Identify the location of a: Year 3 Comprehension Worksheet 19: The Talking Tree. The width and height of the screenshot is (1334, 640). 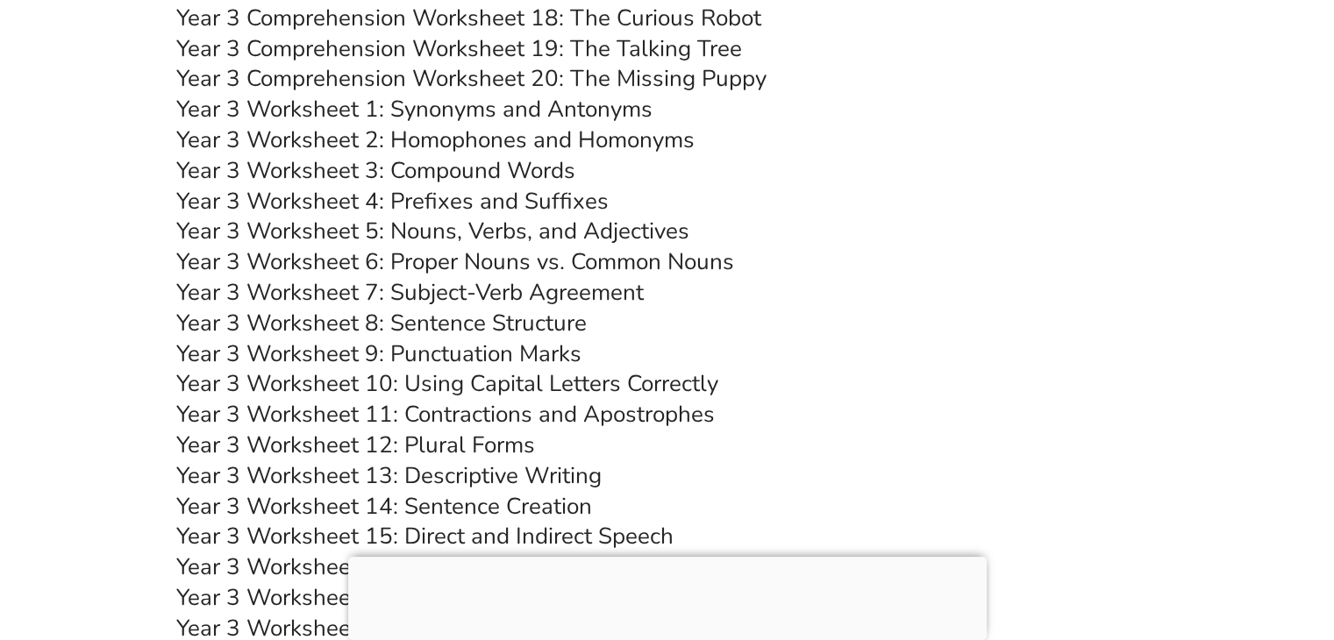
(459, 48).